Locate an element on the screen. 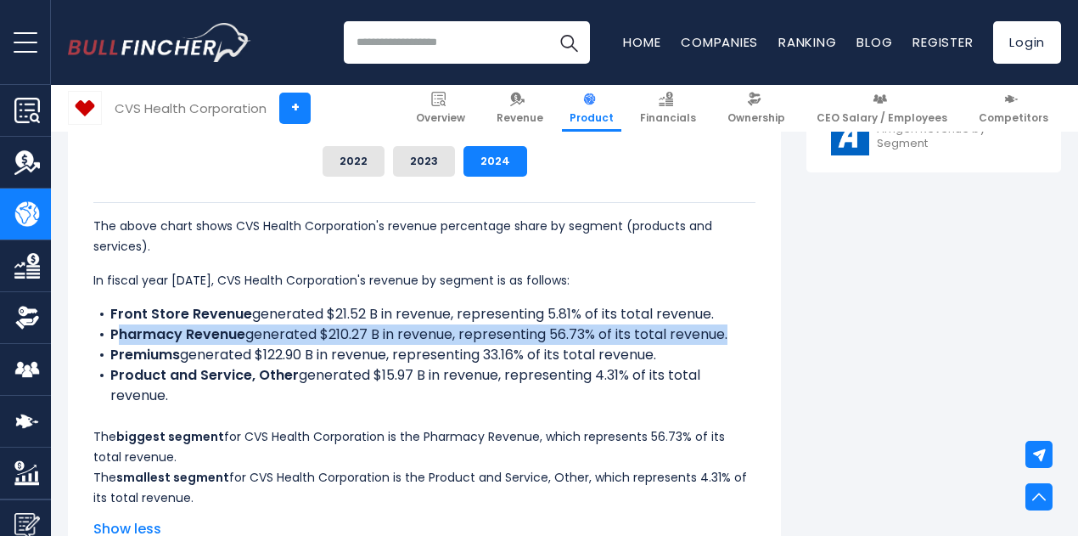 The image size is (1078, 536). span: Financials is located at coordinates (668, 118).